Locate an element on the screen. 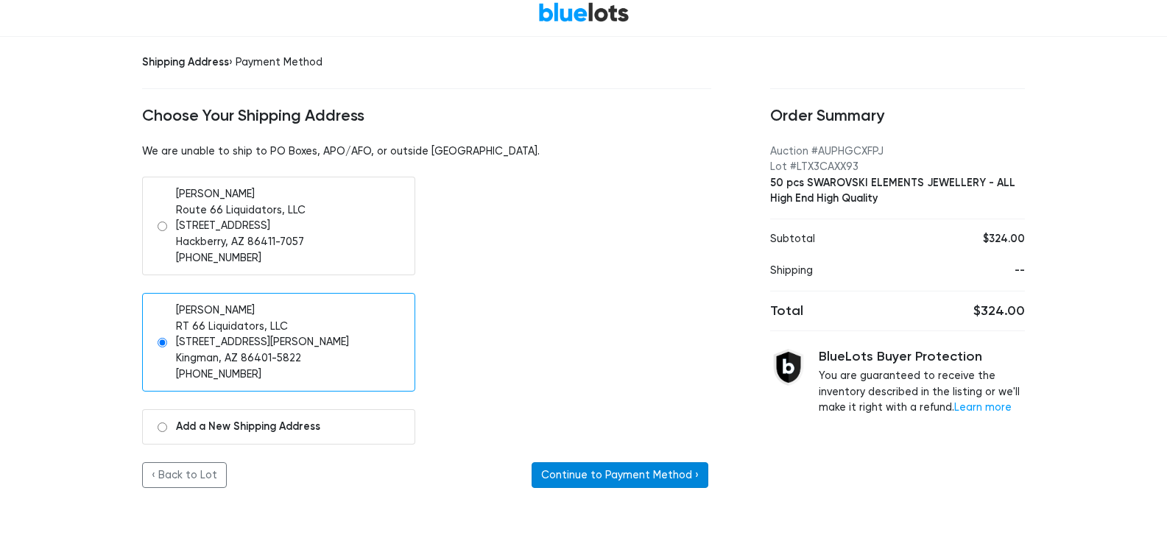  span: Shipping Address is located at coordinates (185, 62).